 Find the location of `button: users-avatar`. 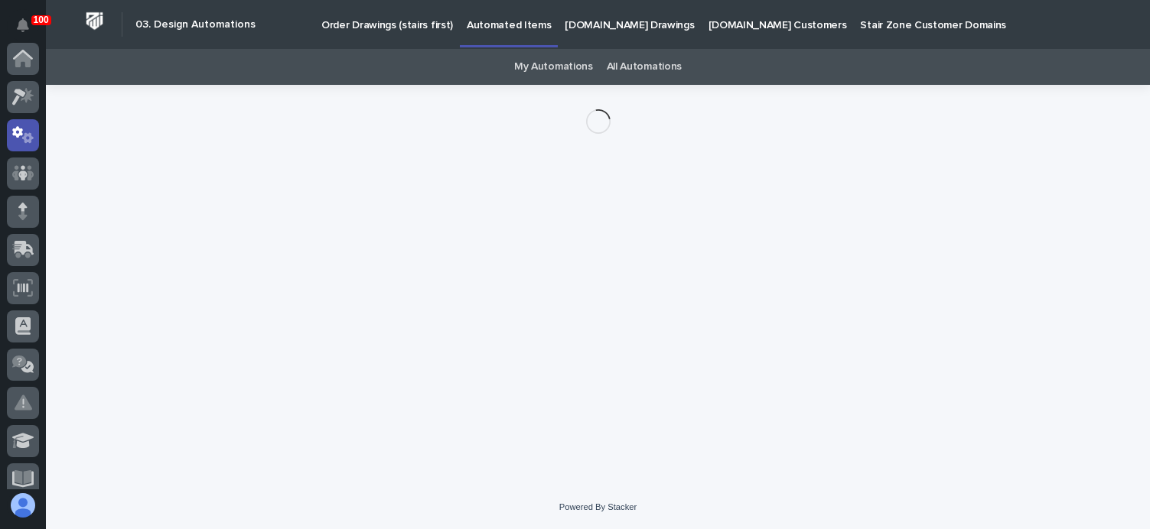

button: users-avatar is located at coordinates (23, 506).